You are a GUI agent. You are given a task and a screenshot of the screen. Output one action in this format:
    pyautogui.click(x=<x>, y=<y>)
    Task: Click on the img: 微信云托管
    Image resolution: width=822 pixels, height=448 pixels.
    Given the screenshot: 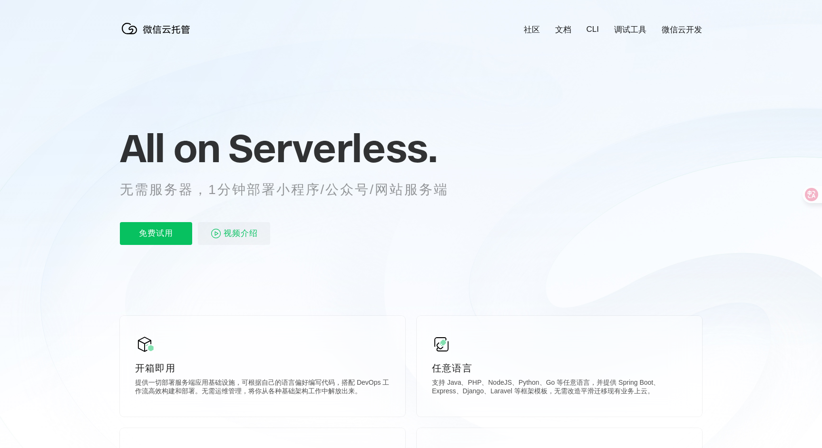 What is the action you would take?
    pyautogui.click(x=158, y=29)
    